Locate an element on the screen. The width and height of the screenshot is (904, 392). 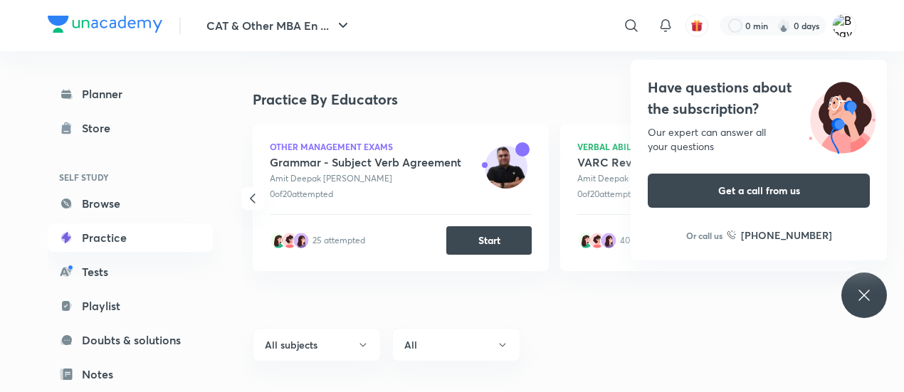
div: 25 attempted is located at coordinates (339, 240).